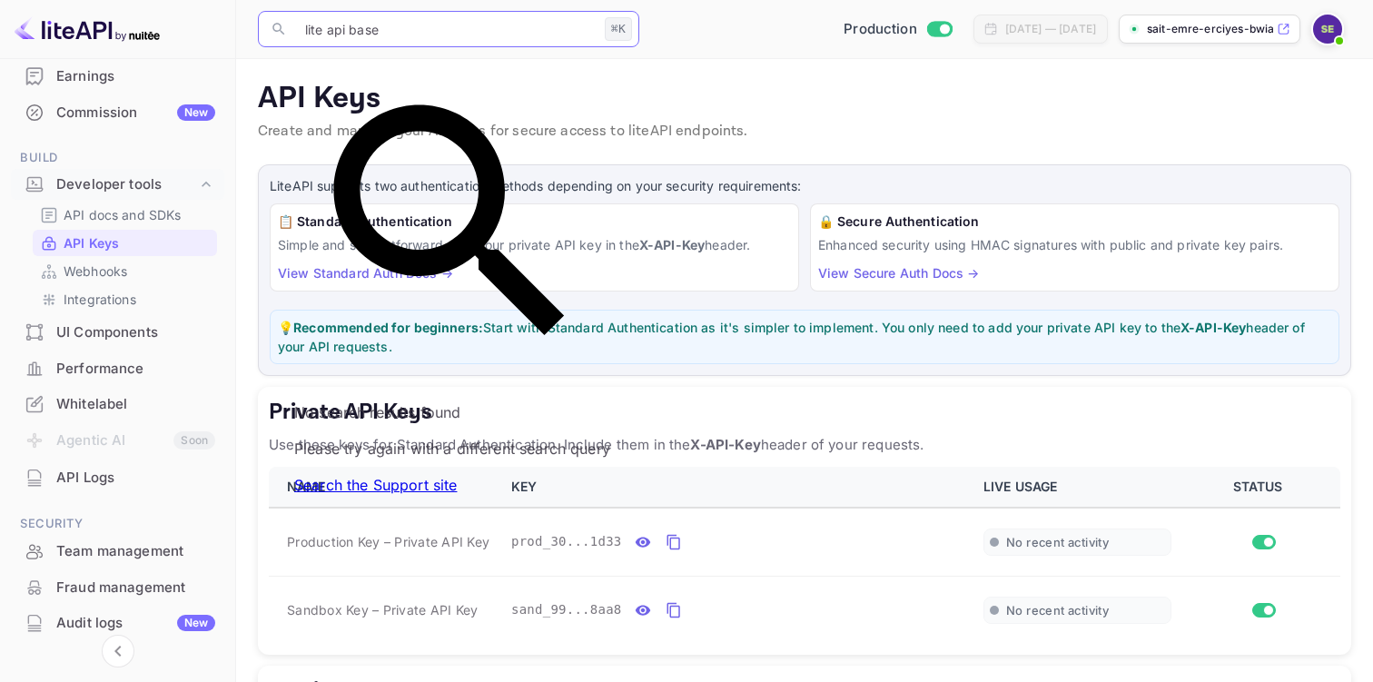 The image size is (1373, 682). I want to click on a: API Keys, so click(124, 243).